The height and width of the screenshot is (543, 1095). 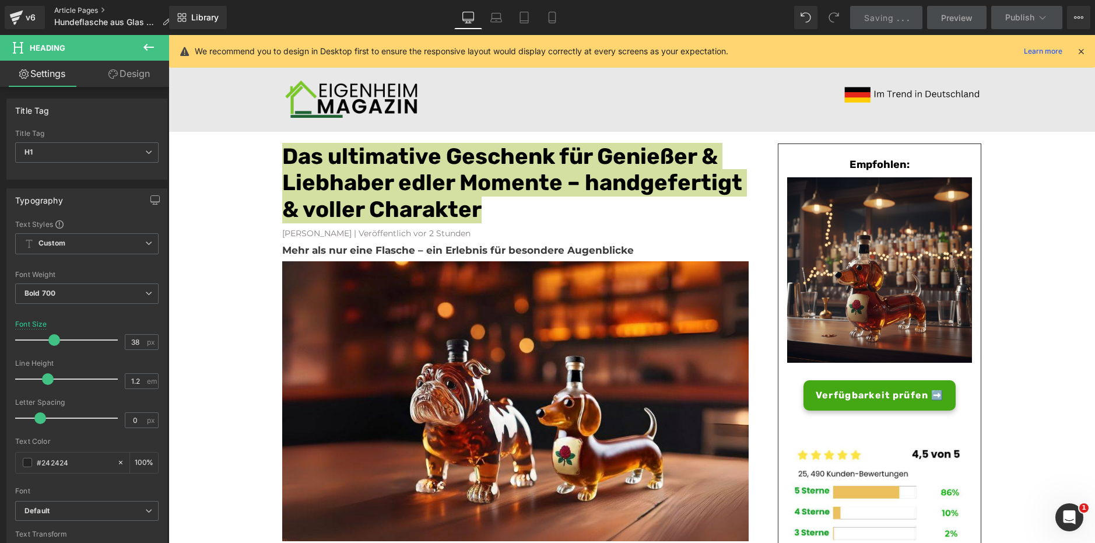 What do you see at coordinates (879, 17) in the screenshot?
I see `span: Saving` at bounding box center [879, 17].